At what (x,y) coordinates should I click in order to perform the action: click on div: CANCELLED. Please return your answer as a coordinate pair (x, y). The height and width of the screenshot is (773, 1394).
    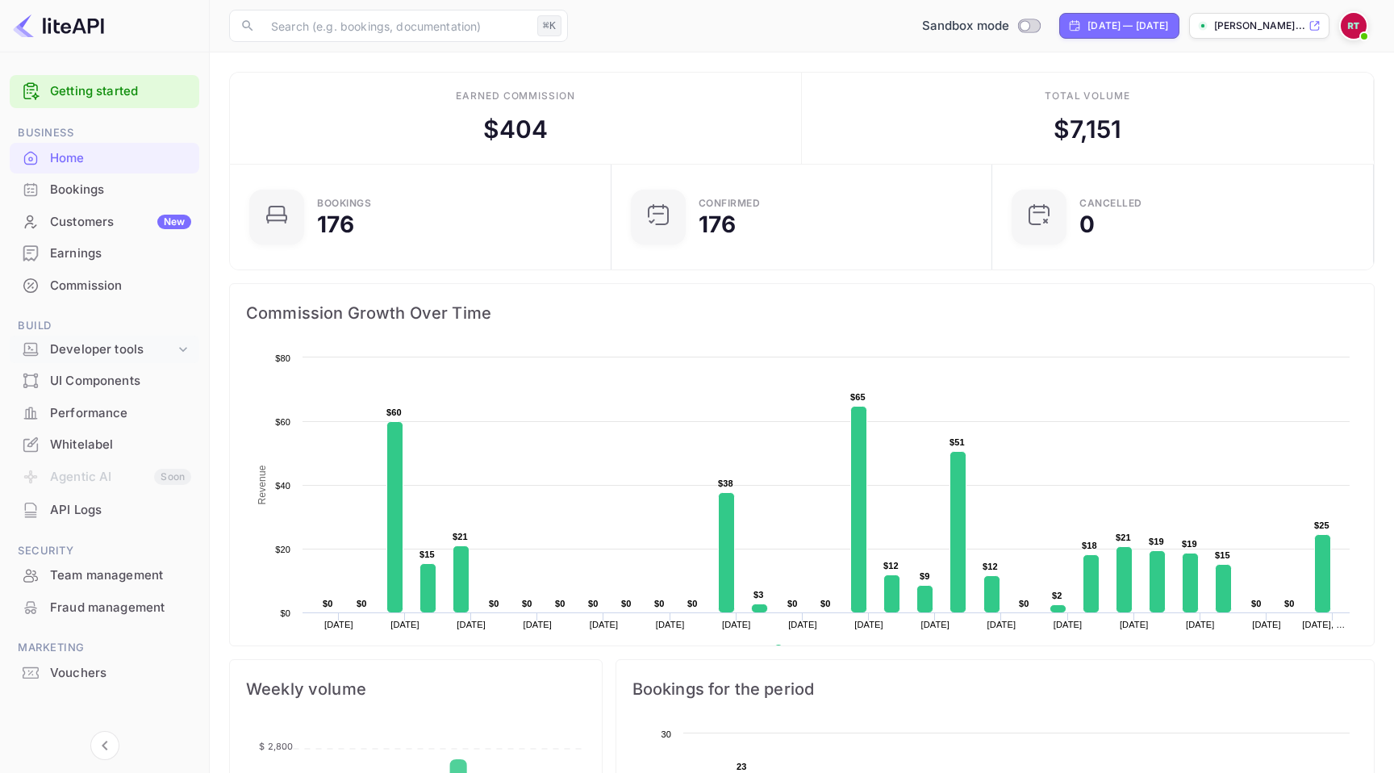
    Looking at the image, I should click on (1111, 203).